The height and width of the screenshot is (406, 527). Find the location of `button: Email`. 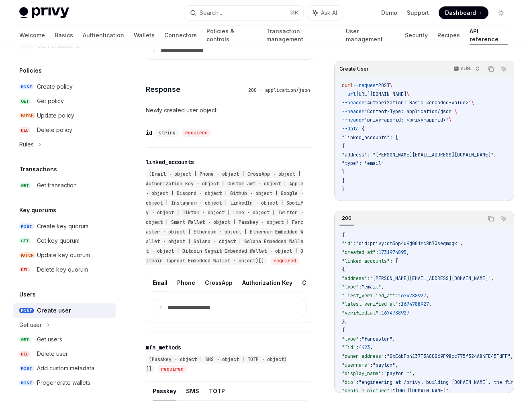

button: Email is located at coordinates (160, 283).